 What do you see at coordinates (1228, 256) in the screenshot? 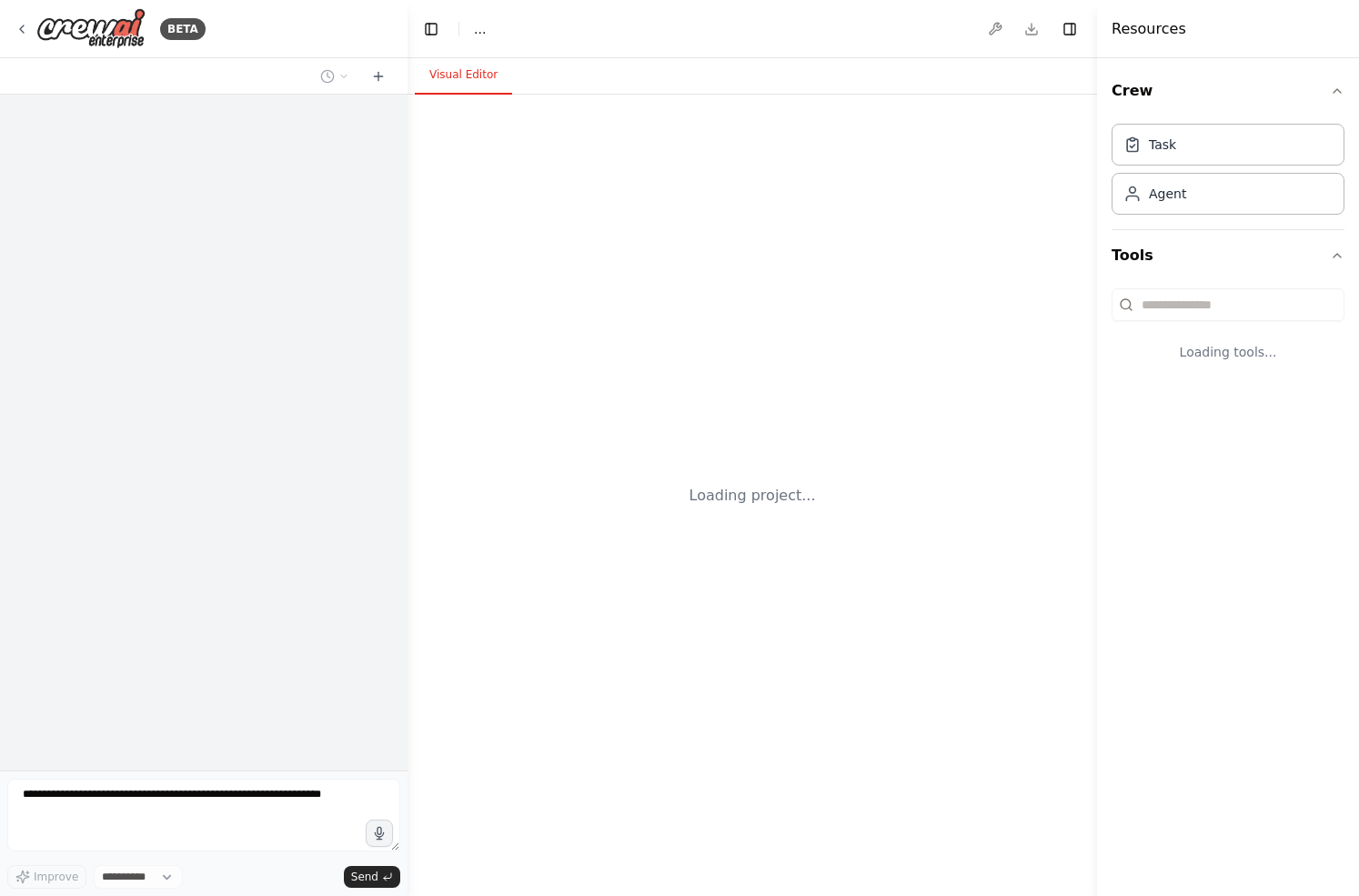
I see `button: Tools` at bounding box center [1228, 256].